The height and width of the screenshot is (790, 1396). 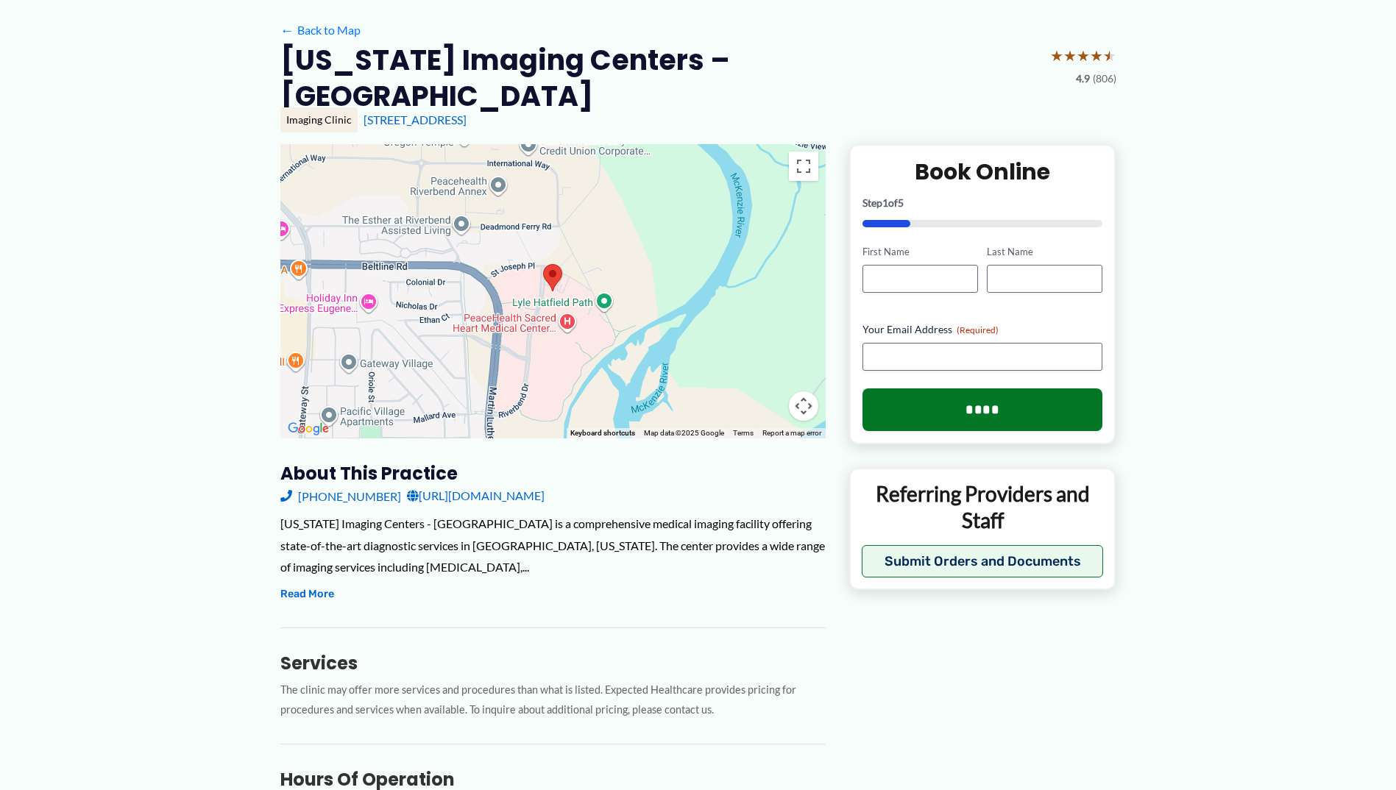 I want to click on span: (806), so click(x=1104, y=79).